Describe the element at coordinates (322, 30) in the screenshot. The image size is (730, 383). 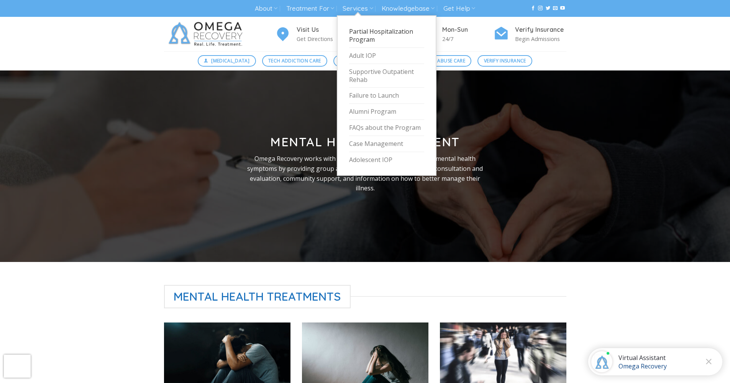
I see `h4: Visit Us` at that location.